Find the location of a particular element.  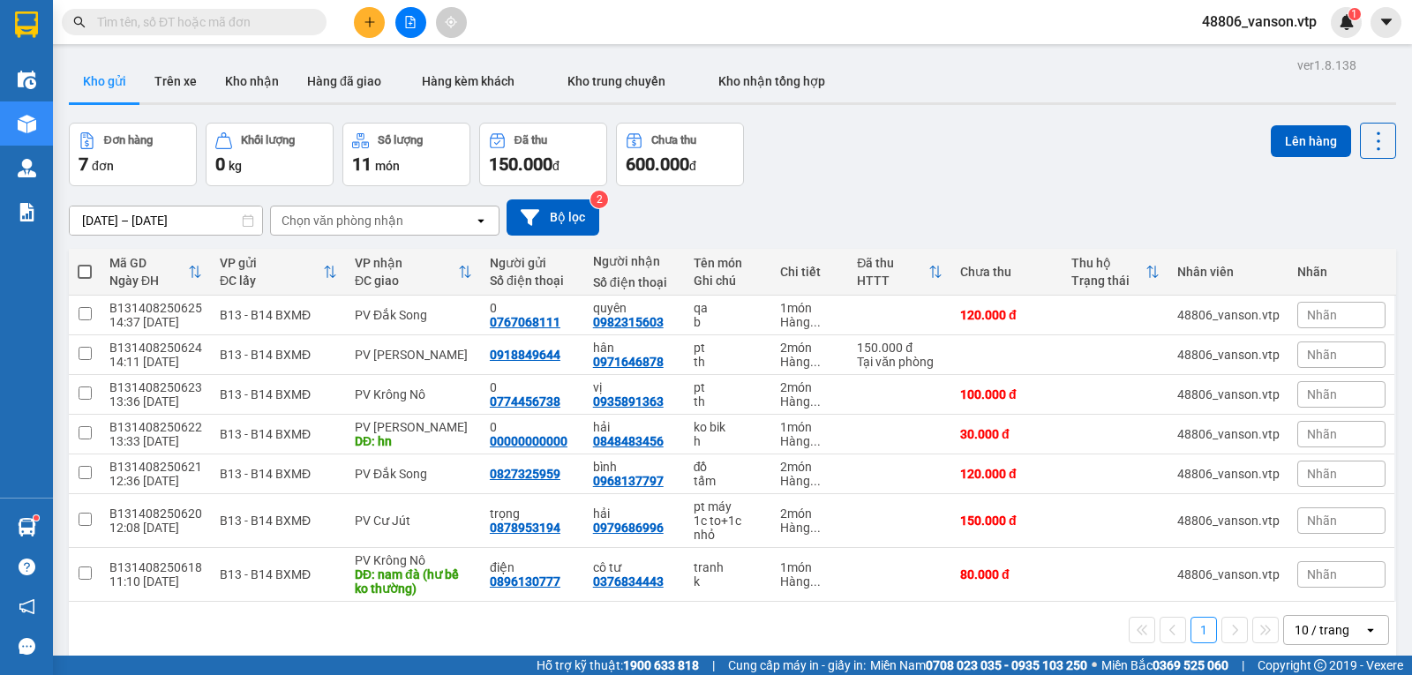

div: Số lượng is located at coordinates (400, 140).